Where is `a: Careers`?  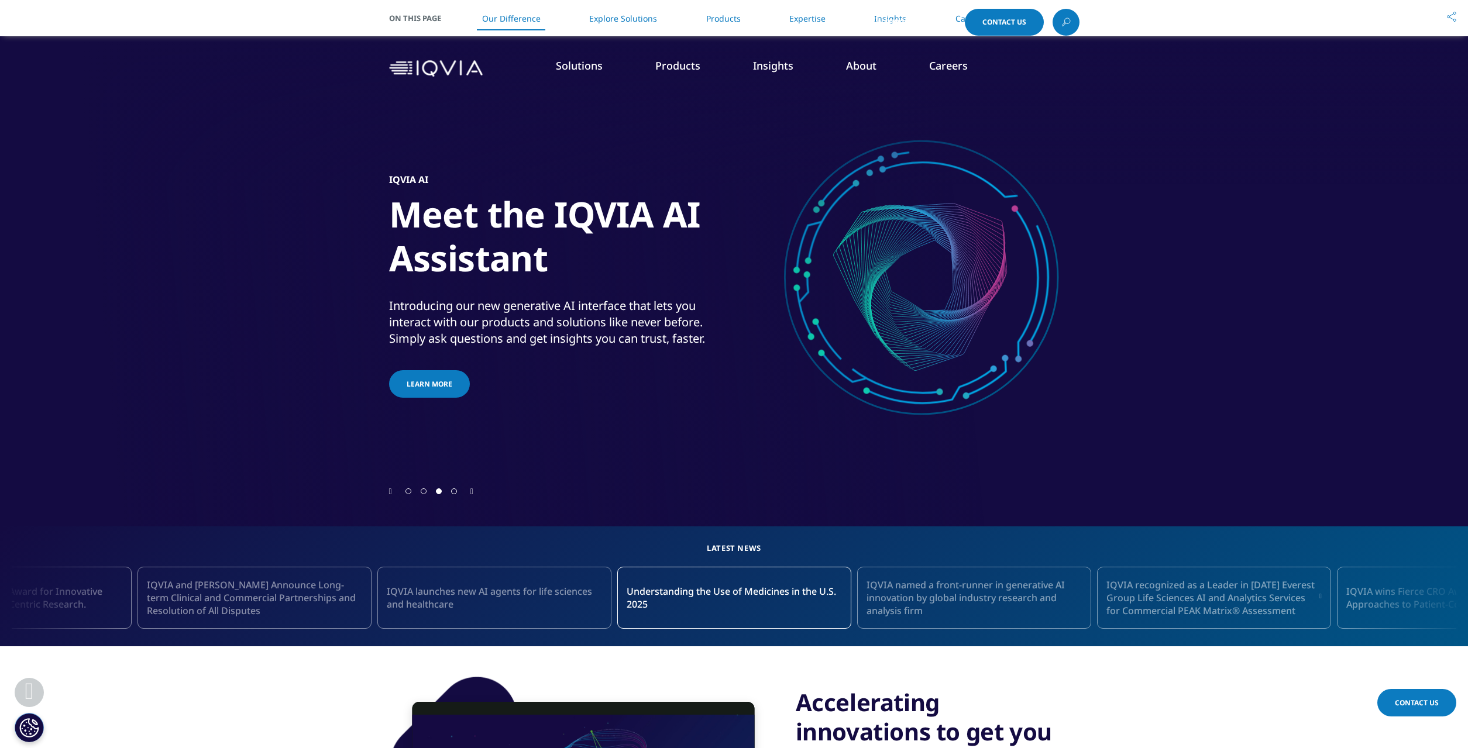 a: Careers is located at coordinates (948, 66).